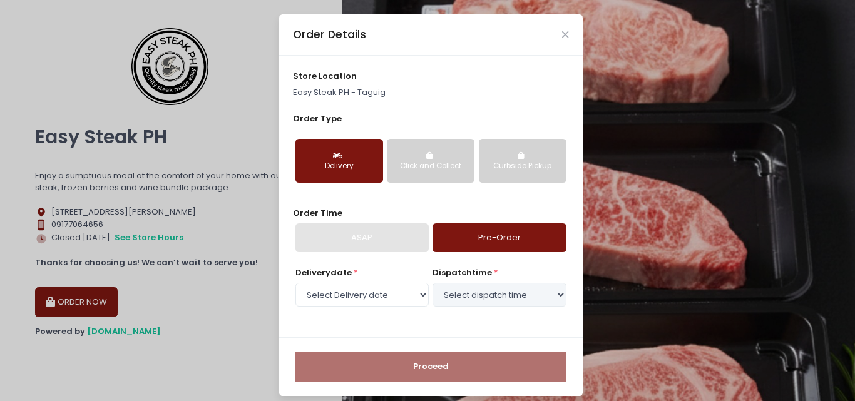  I want to click on span: dispatch time, so click(462, 272).